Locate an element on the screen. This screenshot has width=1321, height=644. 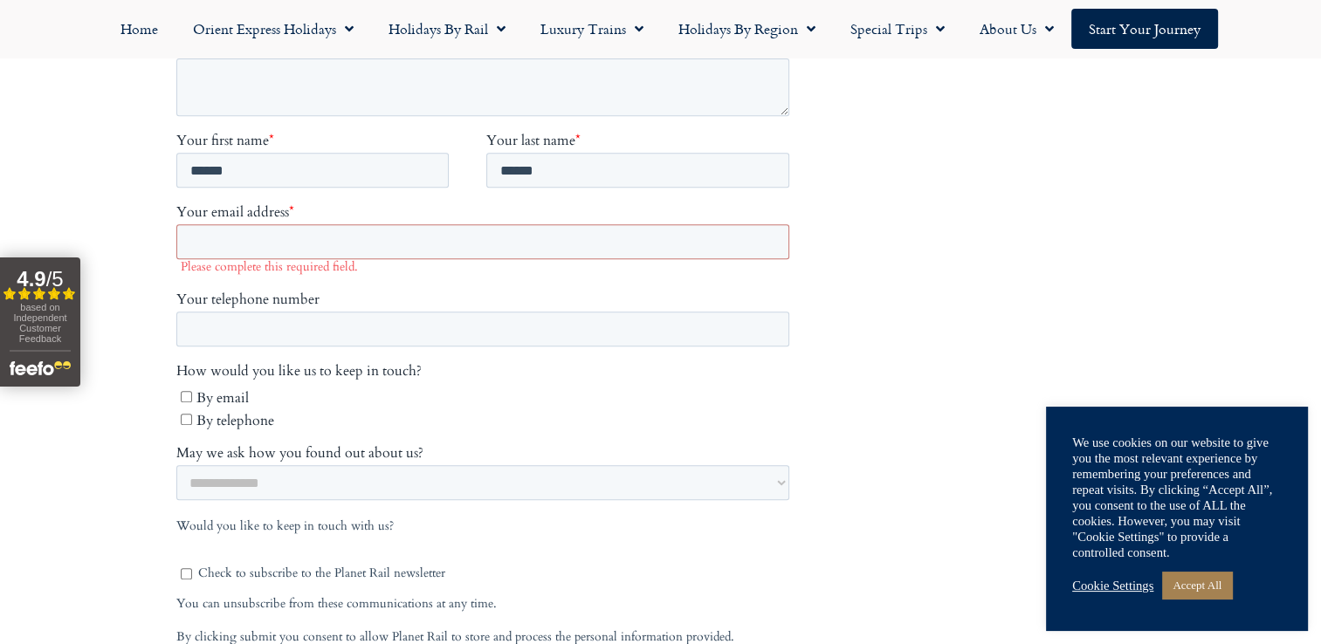
div: We use cookies on our website to give you the most relevant experience by remembering your prefer... is located at coordinates (1177, 498).